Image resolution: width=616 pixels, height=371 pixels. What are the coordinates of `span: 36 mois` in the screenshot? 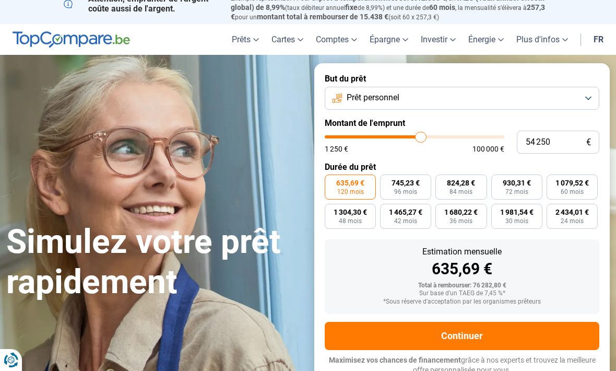 It's located at (461, 221).